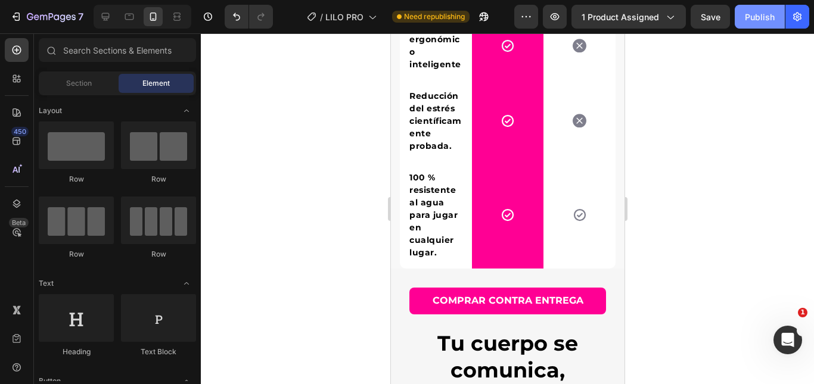 This screenshot has width=814, height=384. I want to click on div: Beta, so click(18, 223).